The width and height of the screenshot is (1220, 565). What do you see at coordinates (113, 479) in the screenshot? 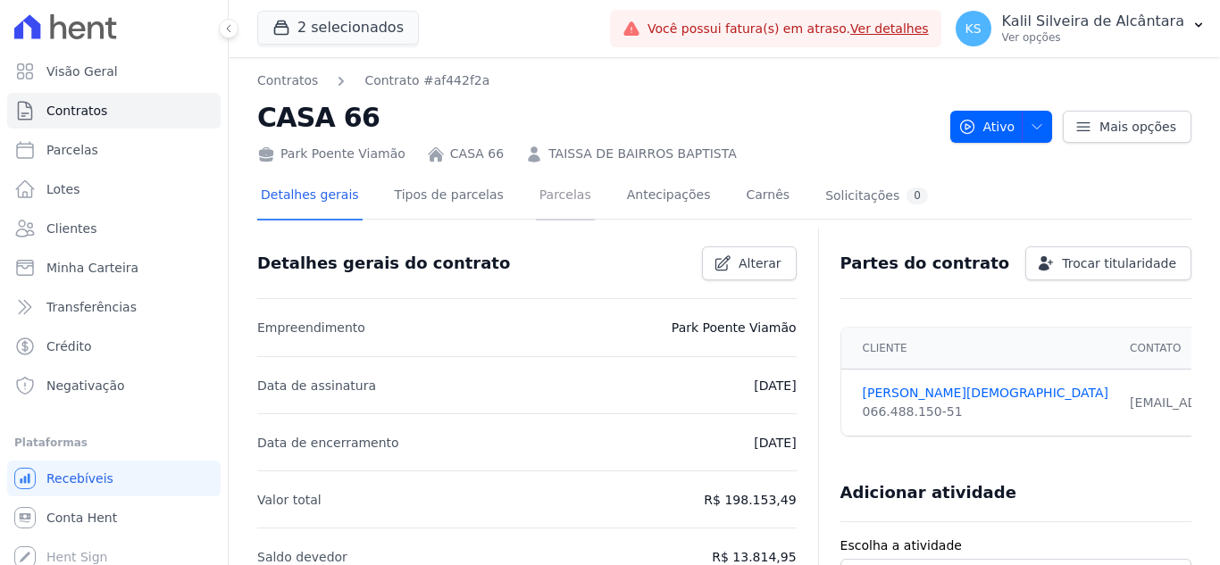
I see `a: Recebíveis` at bounding box center [113, 479].